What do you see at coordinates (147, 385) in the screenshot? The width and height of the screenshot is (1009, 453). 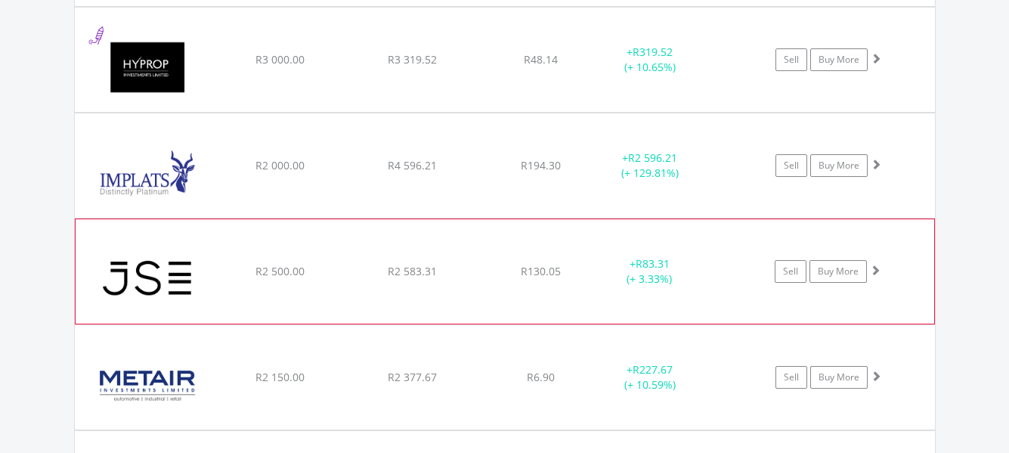 I see `img: EQU.ZA.MTA.png` at bounding box center [147, 385].